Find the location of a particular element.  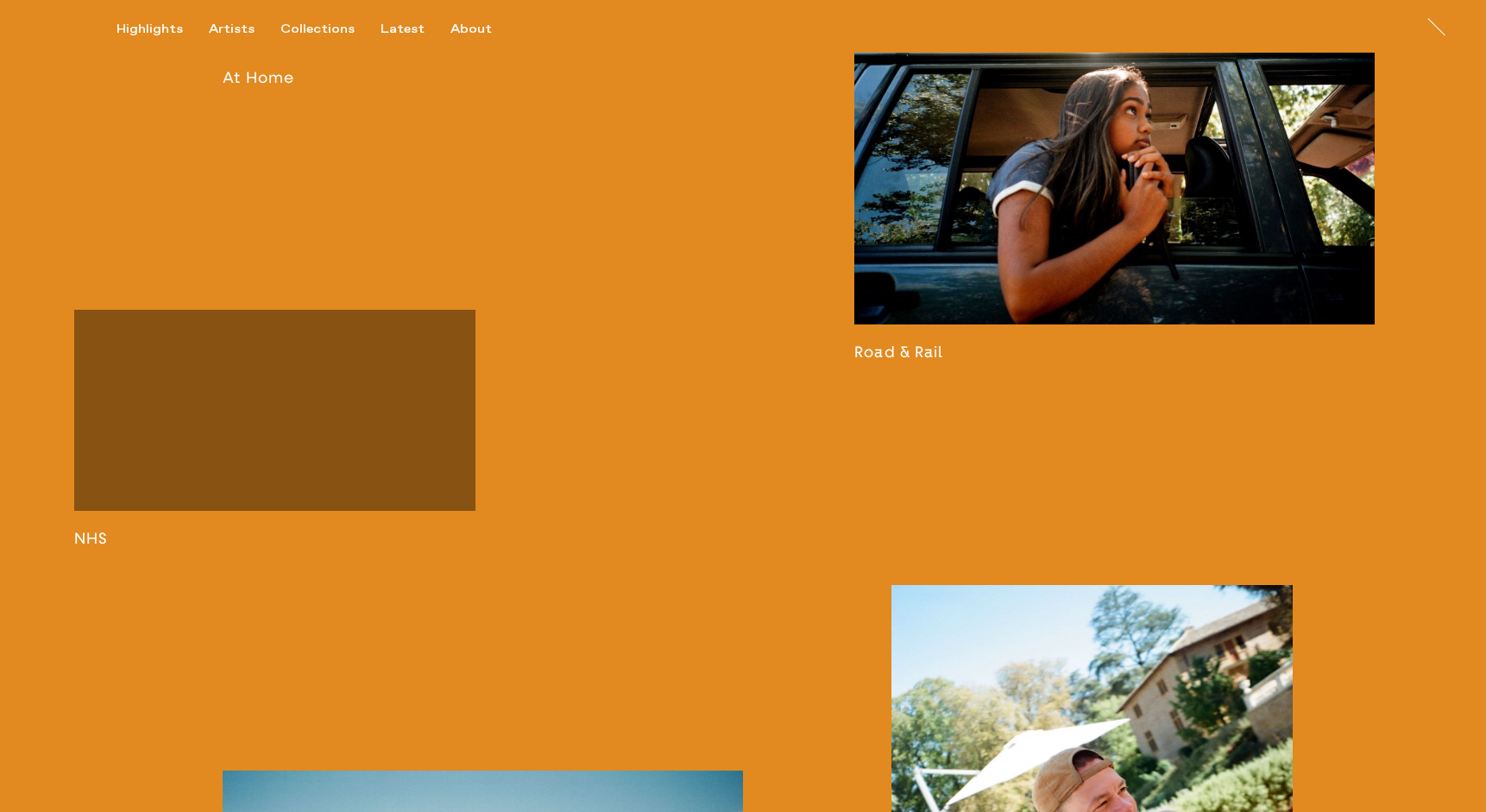

div: Latest is located at coordinates (402, 29).